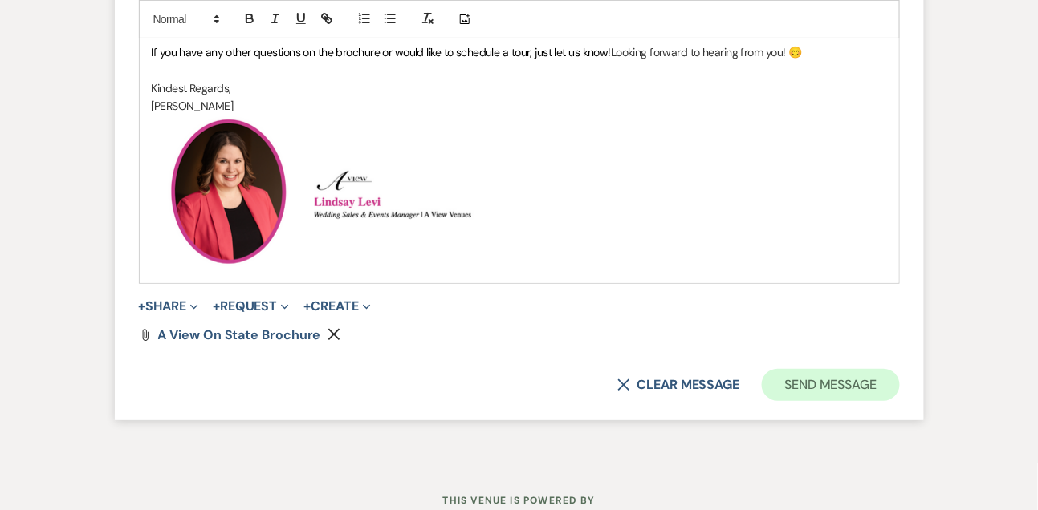 Image resolution: width=1038 pixels, height=510 pixels. I want to click on button: Request, so click(250, 307).